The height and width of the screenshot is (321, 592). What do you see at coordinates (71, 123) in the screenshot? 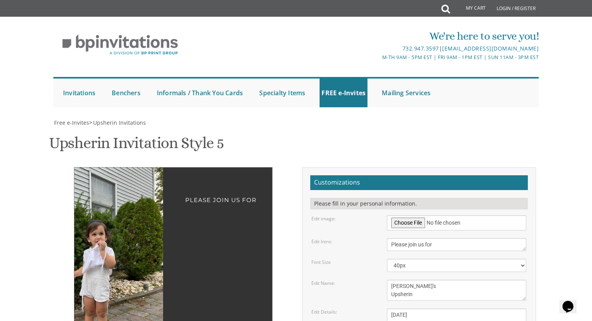
I see `a: Free e-Invites` at bounding box center [71, 123].